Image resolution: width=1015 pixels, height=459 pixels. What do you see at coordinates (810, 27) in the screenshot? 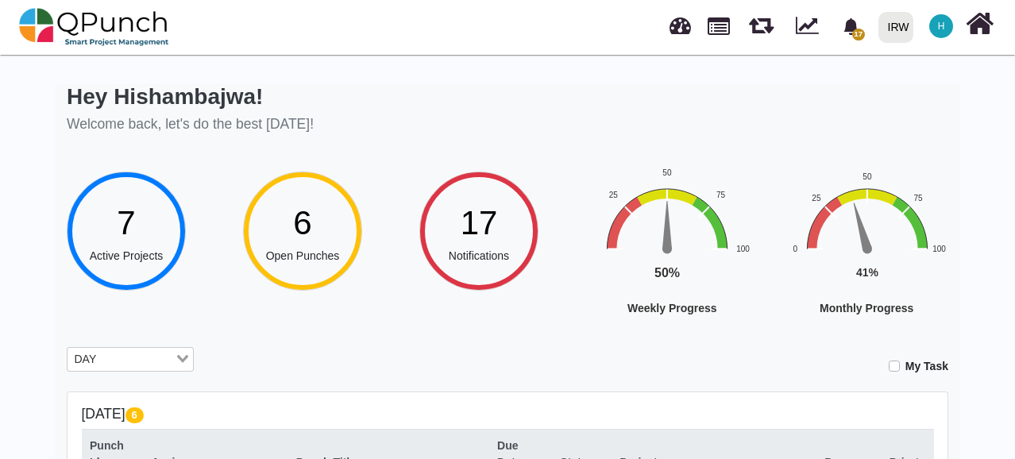
I see `div: Dynamic Report` at bounding box center [810, 27].